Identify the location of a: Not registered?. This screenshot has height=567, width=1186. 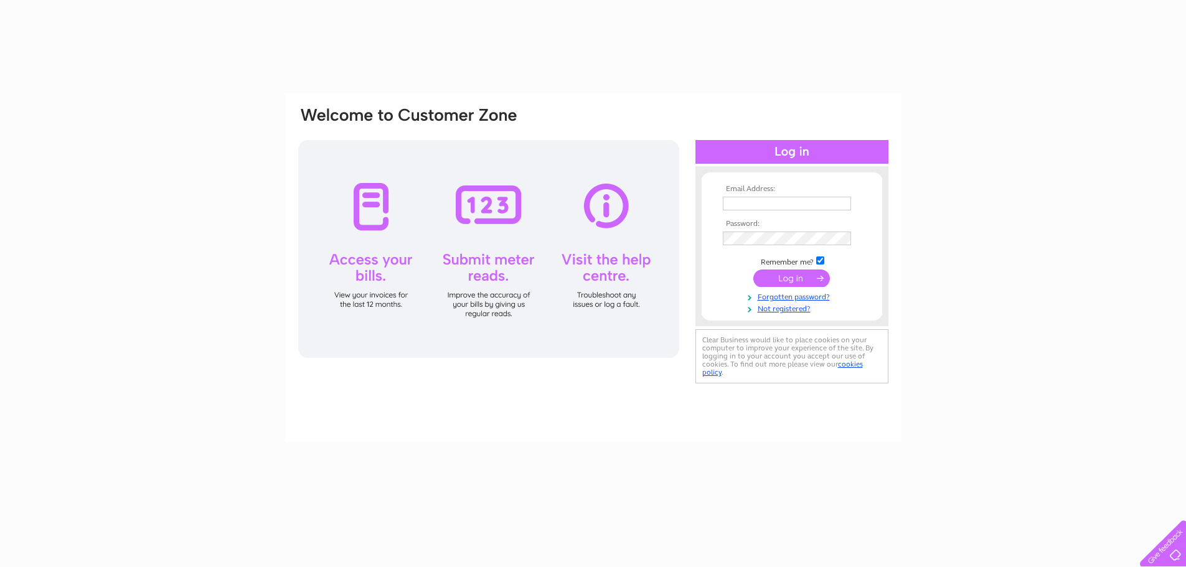
(793, 308).